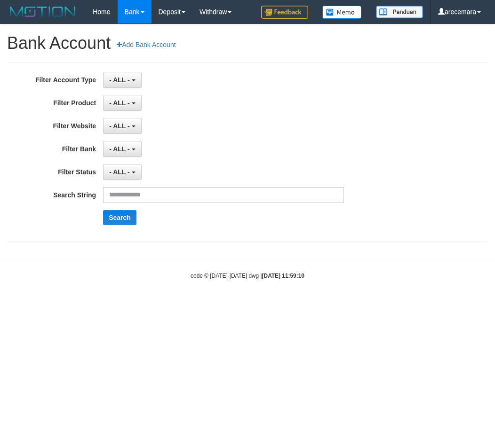  What do you see at coordinates (119, 218) in the screenshot?
I see `button: Search` at bounding box center [119, 218].